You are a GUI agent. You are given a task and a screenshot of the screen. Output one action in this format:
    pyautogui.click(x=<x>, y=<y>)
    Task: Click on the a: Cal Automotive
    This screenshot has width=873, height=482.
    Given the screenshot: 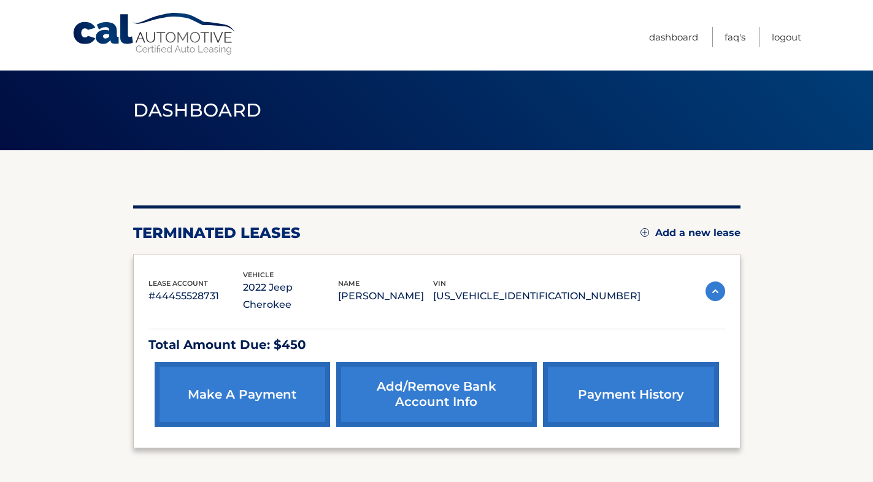 What is the action you would take?
    pyautogui.click(x=155, y=34)
    